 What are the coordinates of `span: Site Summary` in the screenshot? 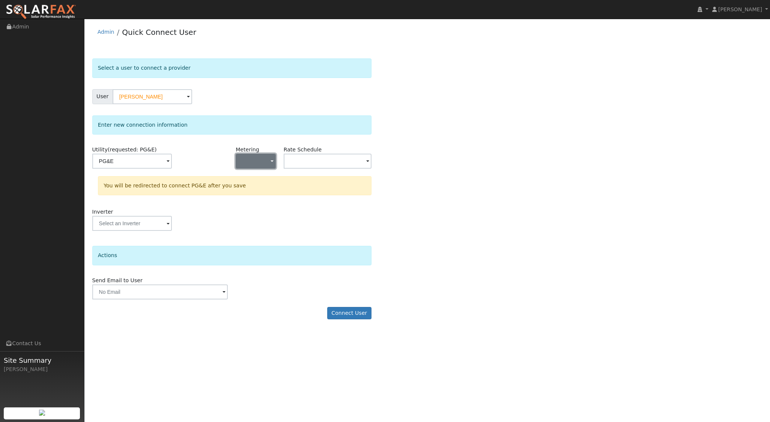 It's located at (42, 360).